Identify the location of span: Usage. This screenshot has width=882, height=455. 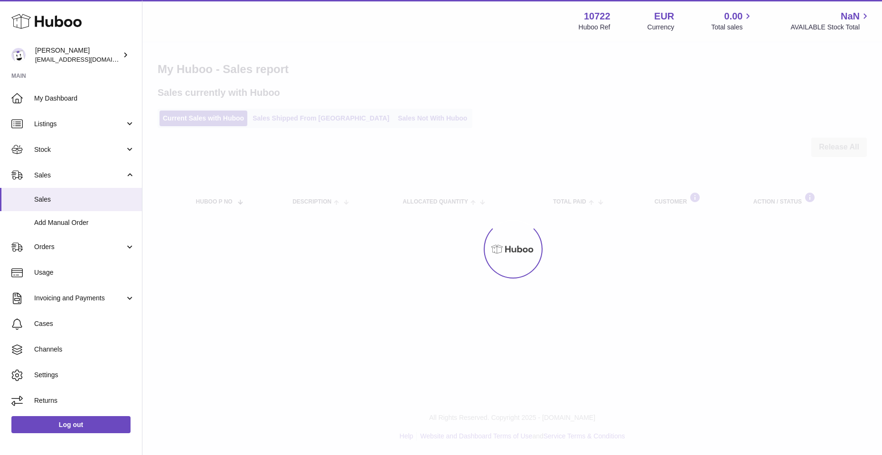
(85, 273).